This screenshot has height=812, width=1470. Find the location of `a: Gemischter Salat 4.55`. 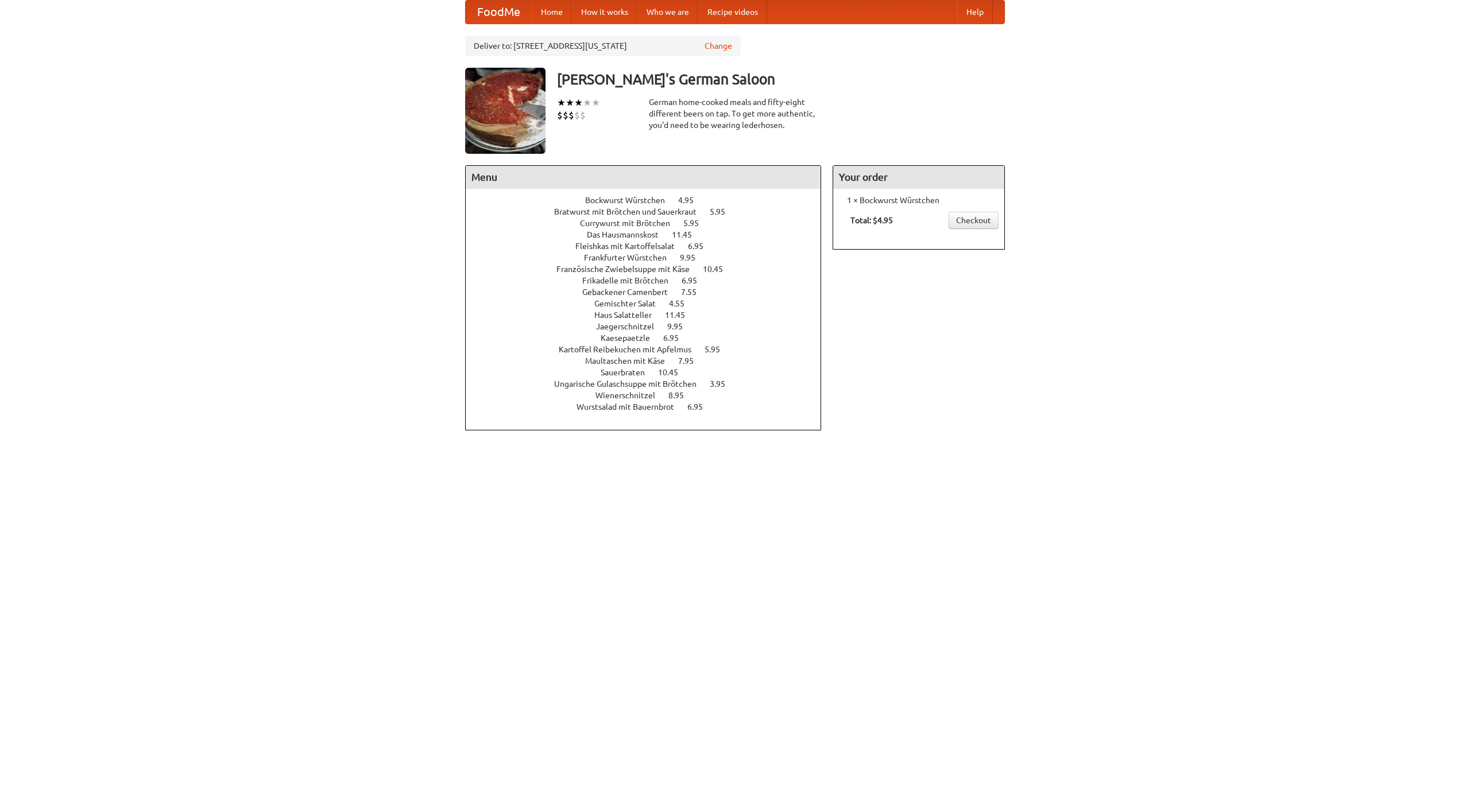

a: Gemischter Salat 4.55 is located at coordinates (650, 304).